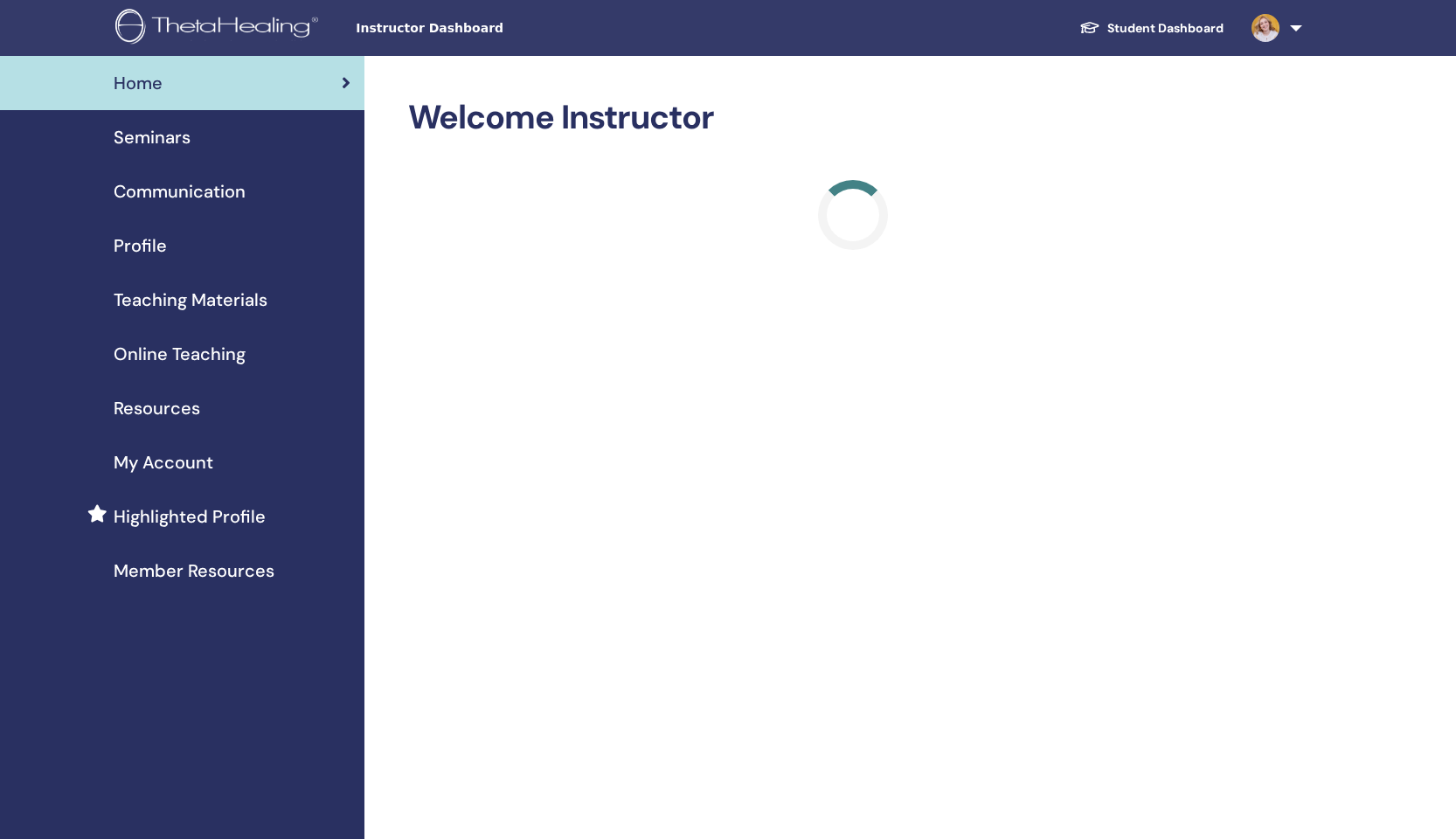 The height and width of the screenshot is (839, 1456). What do you see at coordinates (179, 354) in the screenshot?
I see `span: Online Teaching` at bounding box center [179, 354].